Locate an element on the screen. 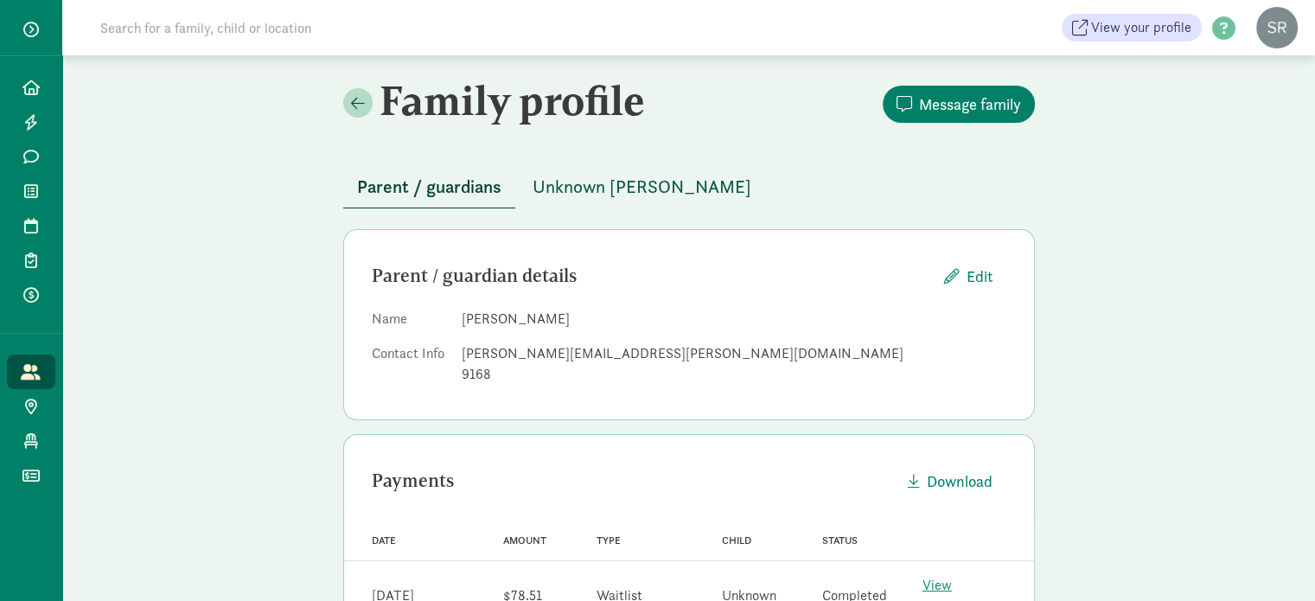 This screenshot has width=1315, height=601. span: Edit is located at coordinates (980, 276).